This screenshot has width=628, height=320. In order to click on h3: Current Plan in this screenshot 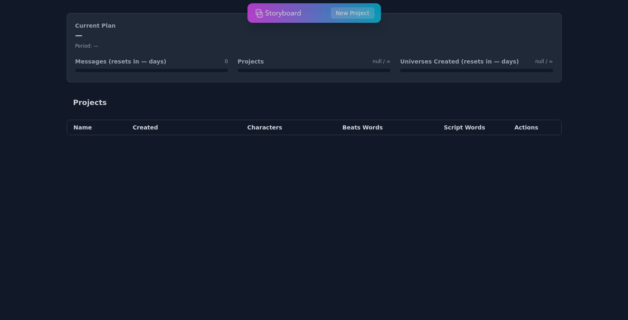, I will do `click(314, 26)`.